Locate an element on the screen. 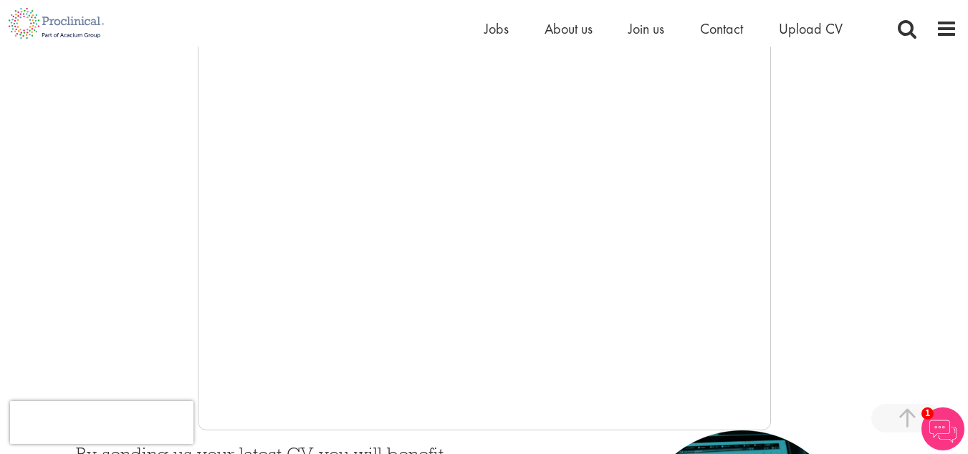 This screenshot has height=454, width=968. img: Chatbot is located at coordinates (943, 429).